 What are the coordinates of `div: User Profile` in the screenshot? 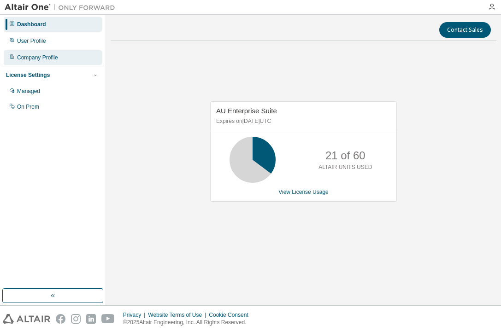 It's located at (31, 41).